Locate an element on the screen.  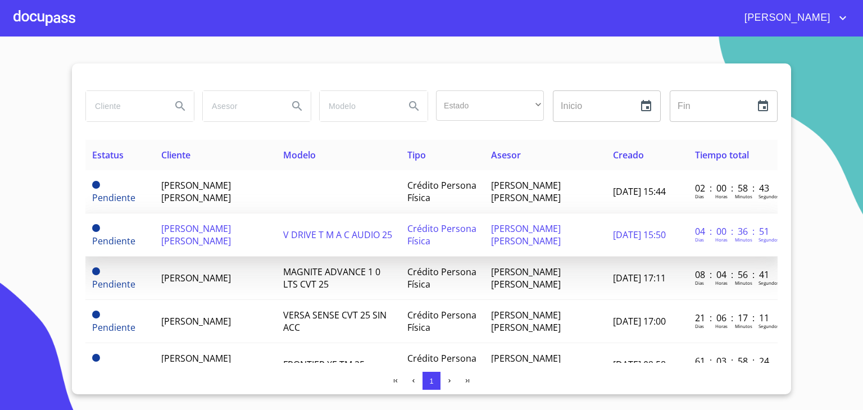
span: Tiempo total is located at coordinates (722, 155).